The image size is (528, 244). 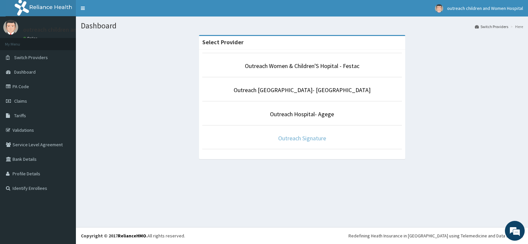 What do you see at coordinates (20, 101) in the screenshot?
I see `span: Claims` at bounding box center [20, 101].